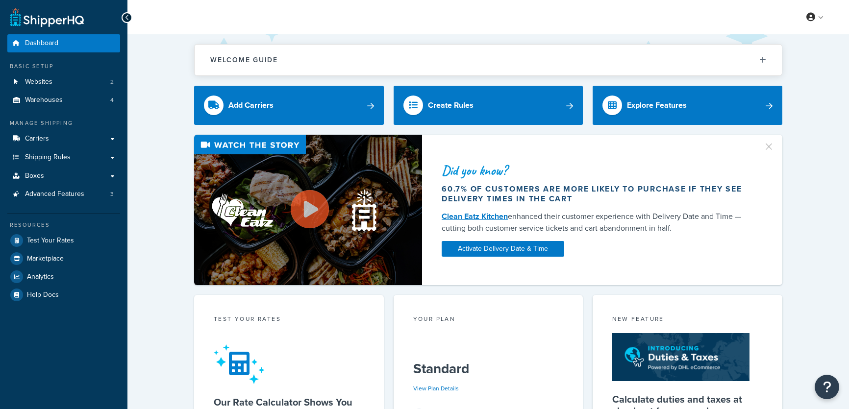 The image size is (849, 409). What do you see at coordinates (64, 176) in the screenshot?
I see `li: Boxes` at bounding box center [64, 176].